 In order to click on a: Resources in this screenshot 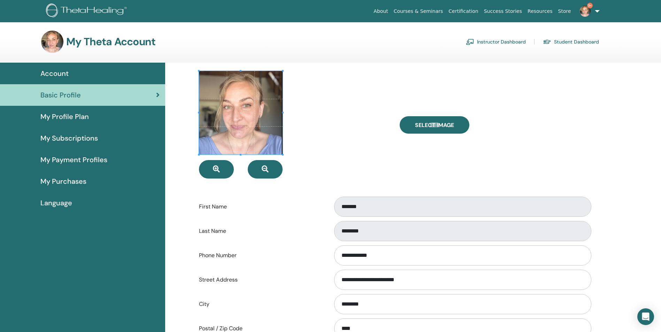, I will do `click(540, 11)`.